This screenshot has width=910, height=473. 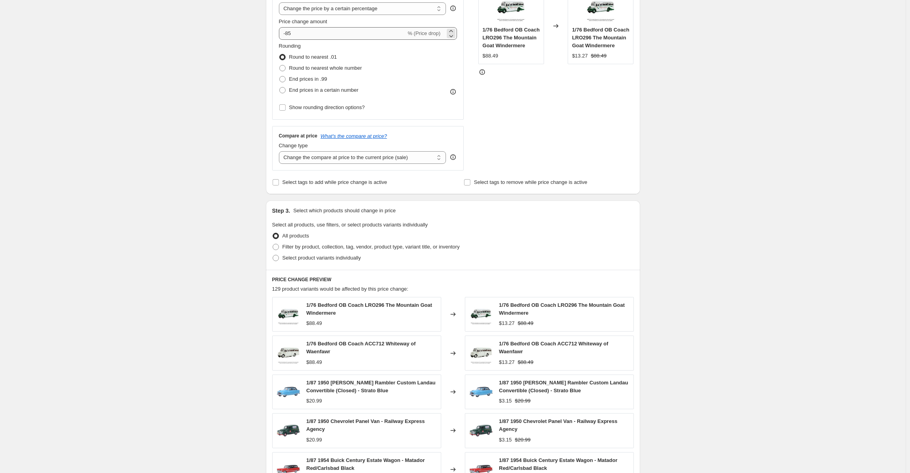 I want to click on span: Price change amount, so click(x=303, y=21).